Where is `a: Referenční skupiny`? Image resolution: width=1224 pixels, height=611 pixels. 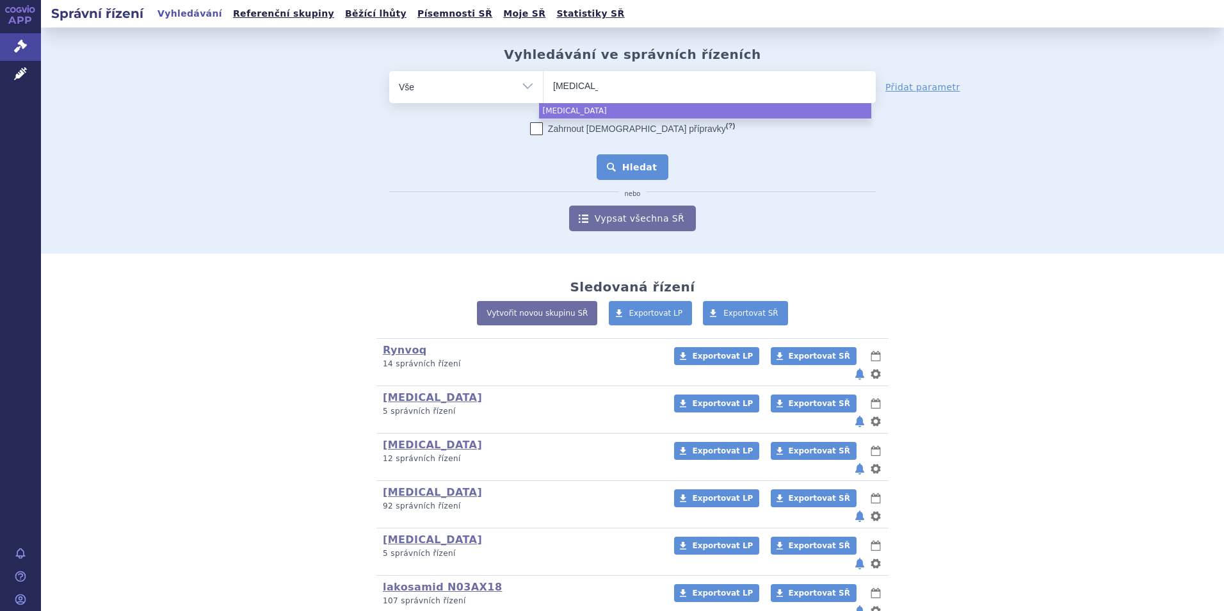
a: Referenční skupiny is located at coordinates (284, 13).